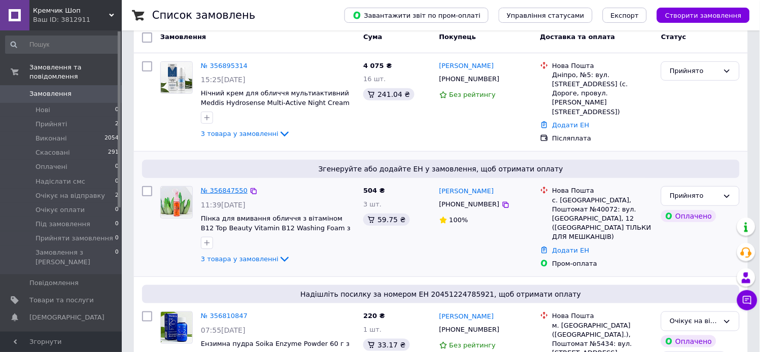 The image size is (760, 352). Describe the element at coordinates (224, 315) in the screenshot. I see `a: № 356810847` at that location.